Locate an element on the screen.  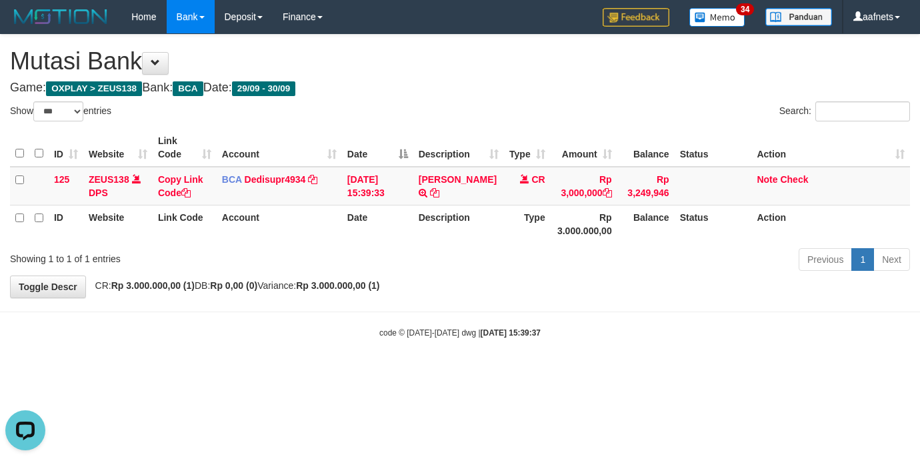
a: Dedisupr4934 is located at coordinates (275, 179).